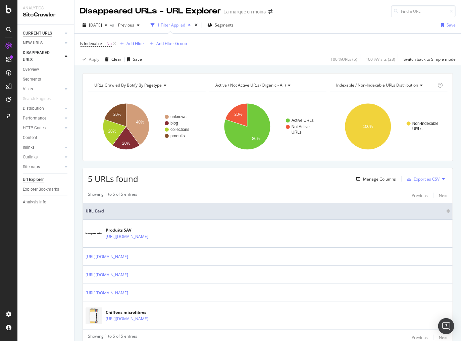 The height and width of the screenshot is (341, 461). Describe the element at coordinates (430, 59) in the screenshot. I see `div: Switch back to Simple mode` at that location.